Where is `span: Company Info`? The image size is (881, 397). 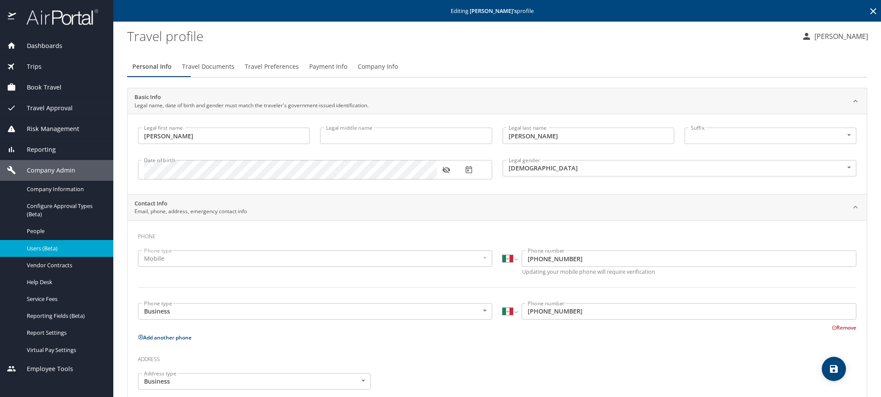
span: Company Info is located at coordinates (378, 67).